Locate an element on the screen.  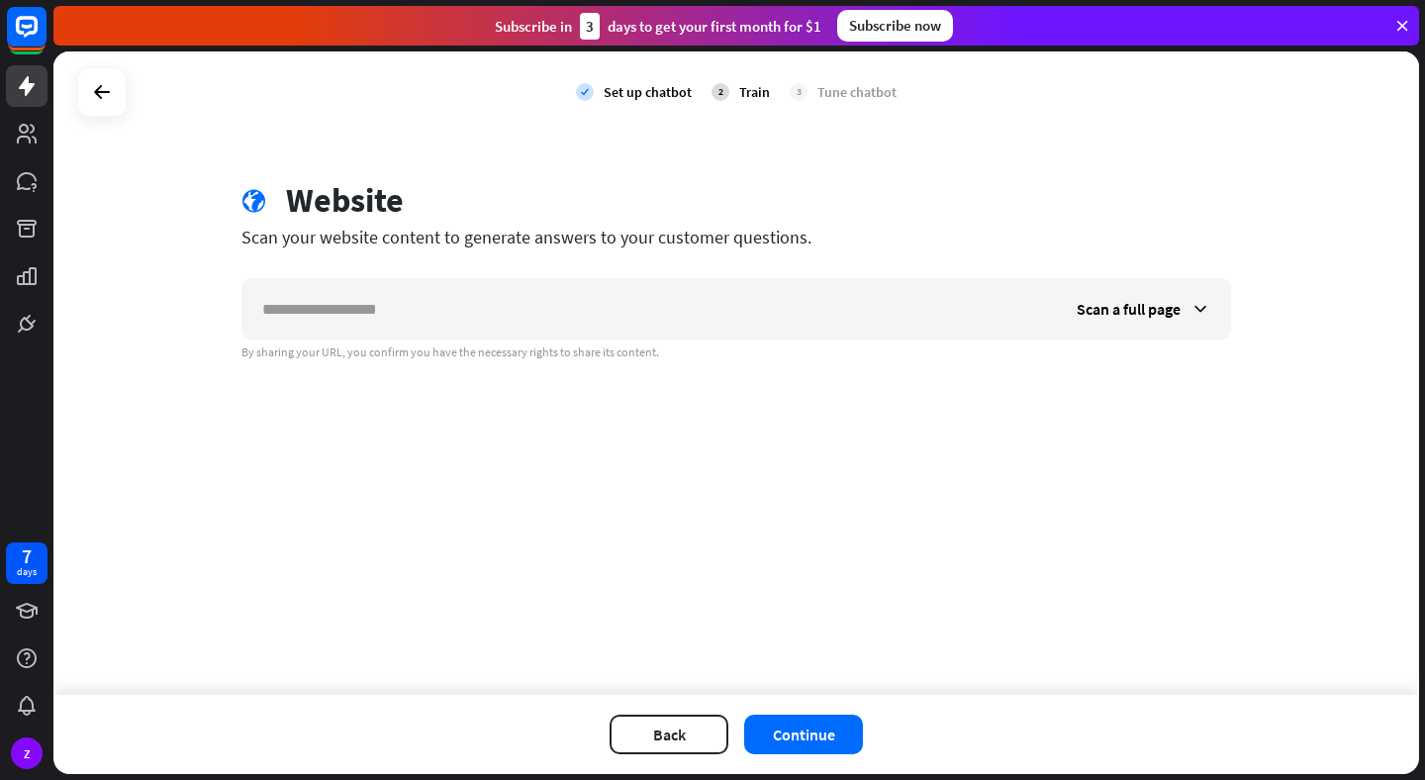
div: Train is located at coordinates (754, 92).